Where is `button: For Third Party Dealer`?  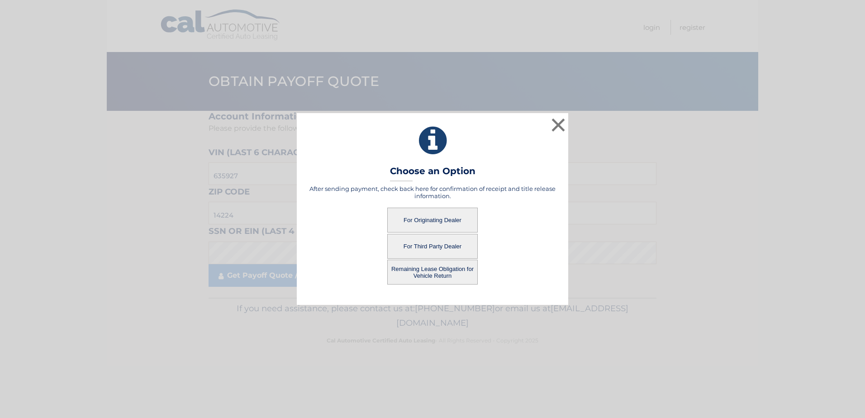 button: For Third Party Dealer is located at coordinates (433, 246).